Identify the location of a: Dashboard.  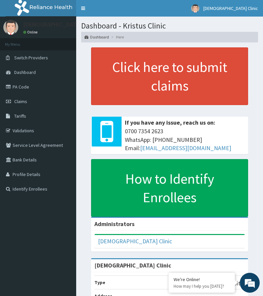
(97, 37).